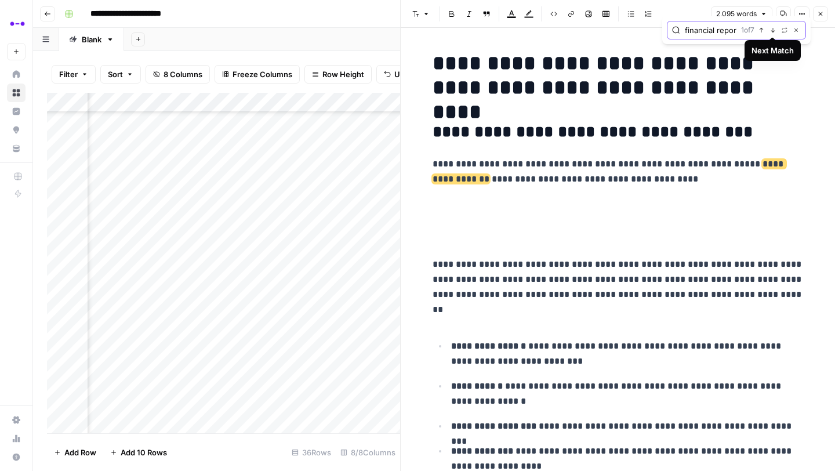 This screenshot has width=835, height=471. I want to click on span: 8 Columns, so click(183, 74).